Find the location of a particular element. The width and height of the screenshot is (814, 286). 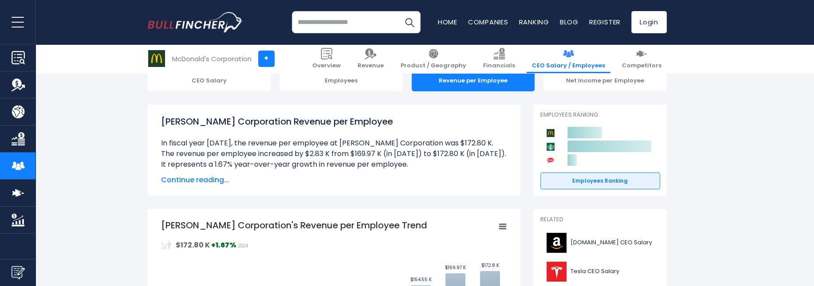

a: Companies is located at coordinates (488, 22).